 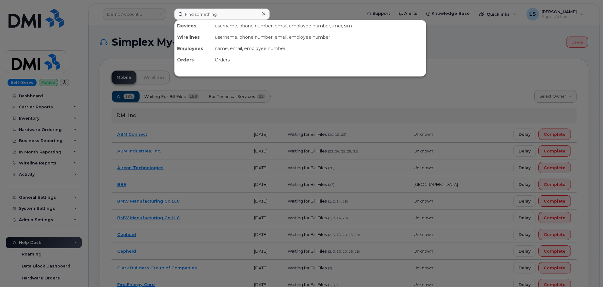 I want to click on div: username, phone number, email, employee number, so click(x=319, y=37).